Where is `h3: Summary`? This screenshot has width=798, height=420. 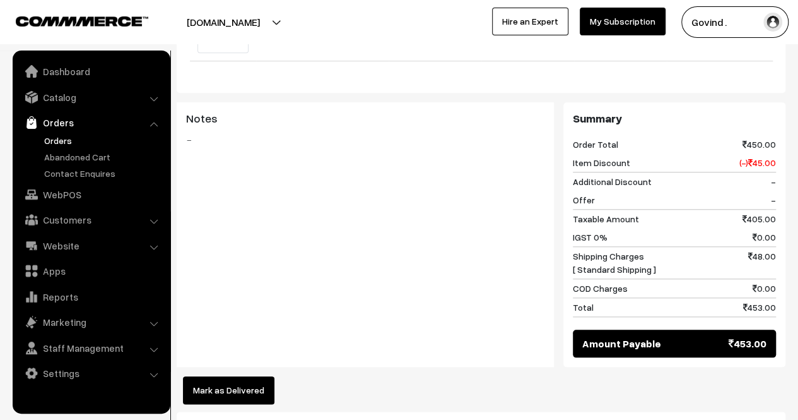
h3: Summary is located at coordinates (675, 119).